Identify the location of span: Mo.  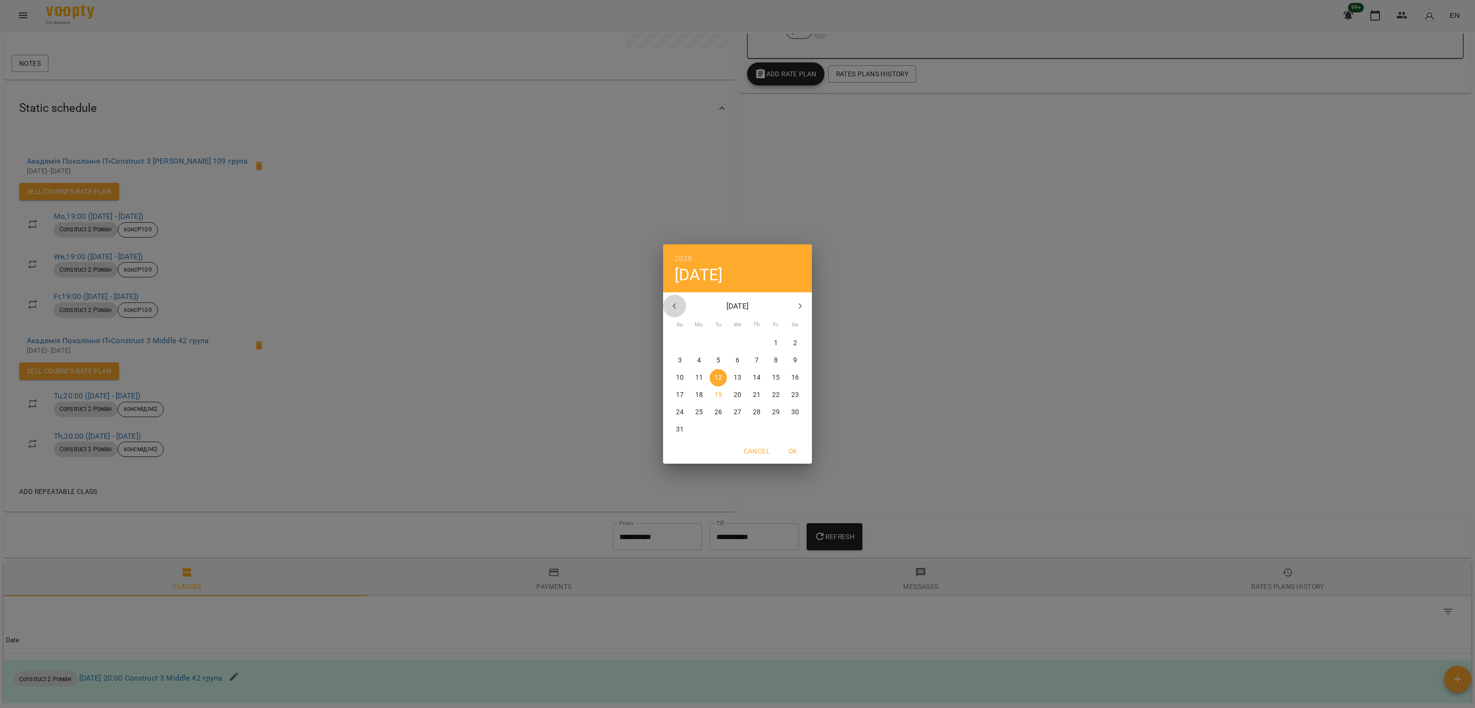
(699, 325).